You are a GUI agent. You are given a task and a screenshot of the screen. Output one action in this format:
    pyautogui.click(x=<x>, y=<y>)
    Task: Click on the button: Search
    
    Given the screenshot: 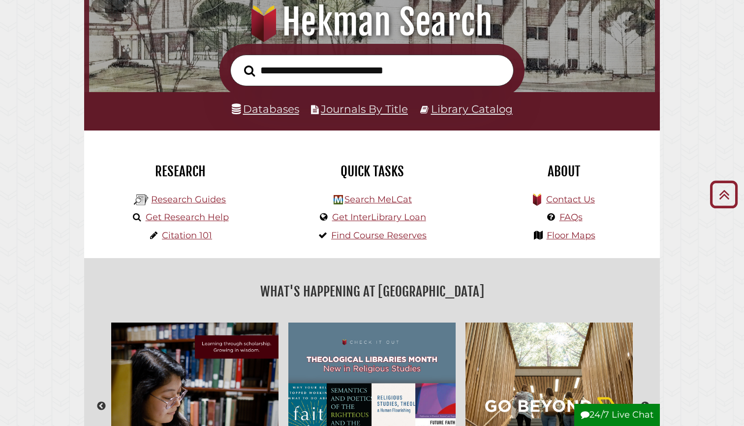 What is the action you would take?
    pyautogui.click(x=249, y=71)
    